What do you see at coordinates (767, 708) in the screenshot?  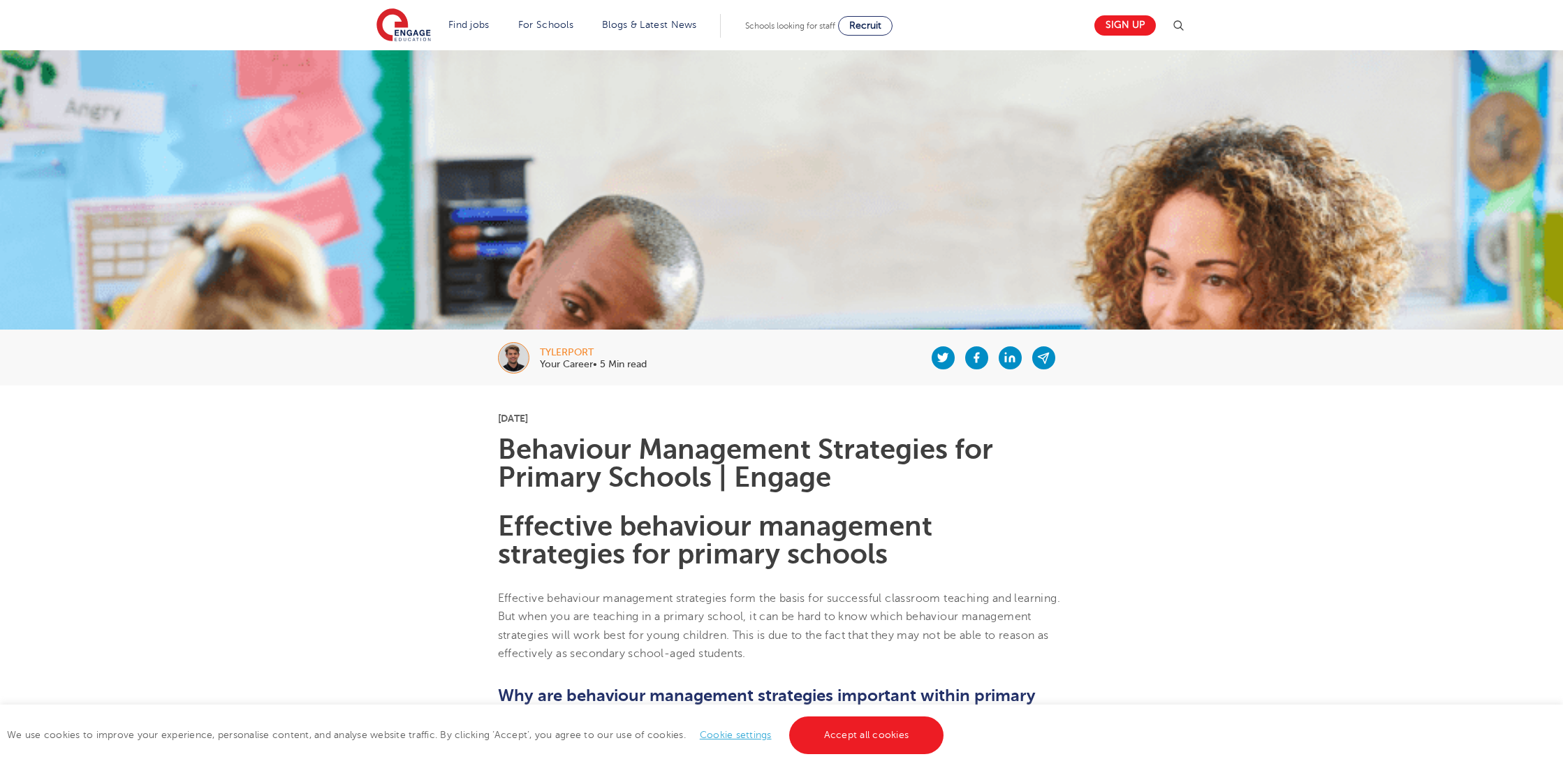 I see `span: Why are behaviour management strategies important within primary schools?` at bounding box center [767, 708].